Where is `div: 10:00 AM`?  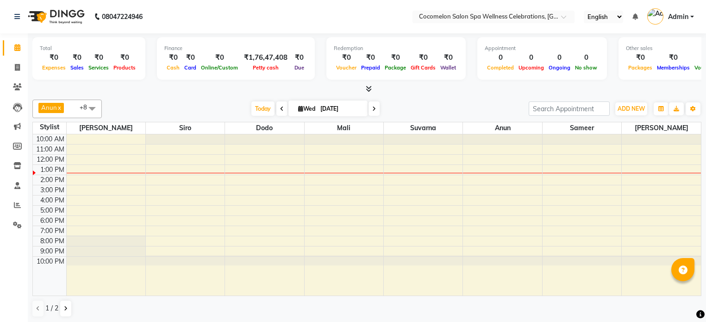
div: 10:00 AM is located at coordinates (50, 139).